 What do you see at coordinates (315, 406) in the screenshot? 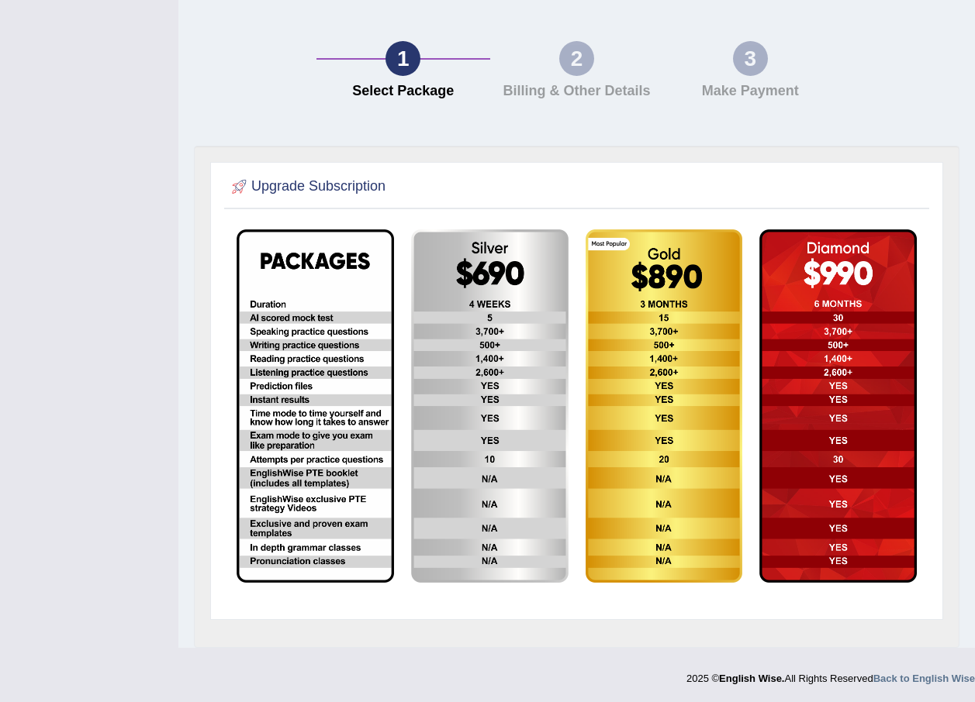
I see `img: EW package` at bounding box center [315, 406].